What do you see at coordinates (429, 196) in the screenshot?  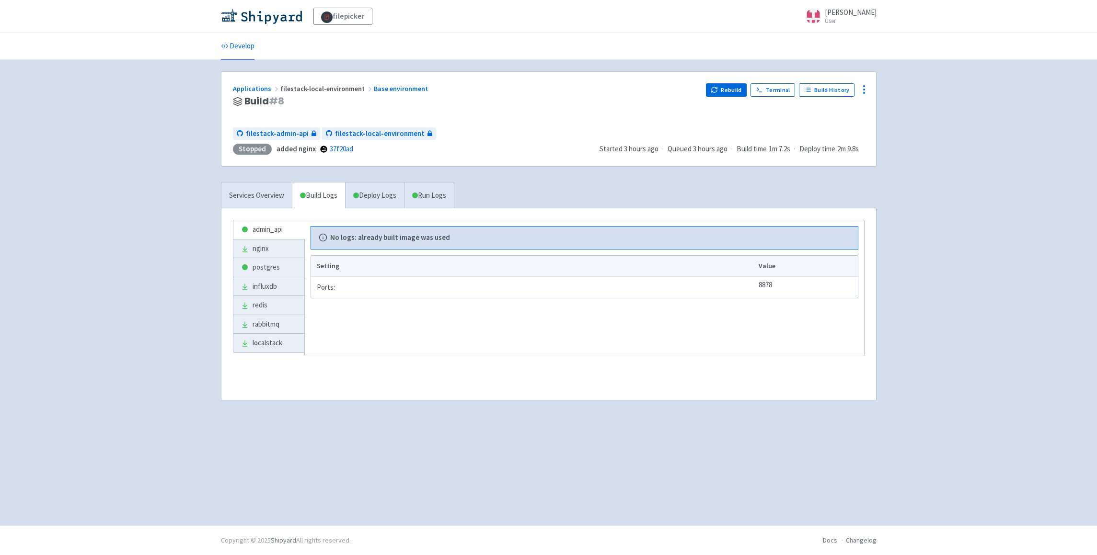 I see `a: Run Logs` at bounding box center [429, 196].